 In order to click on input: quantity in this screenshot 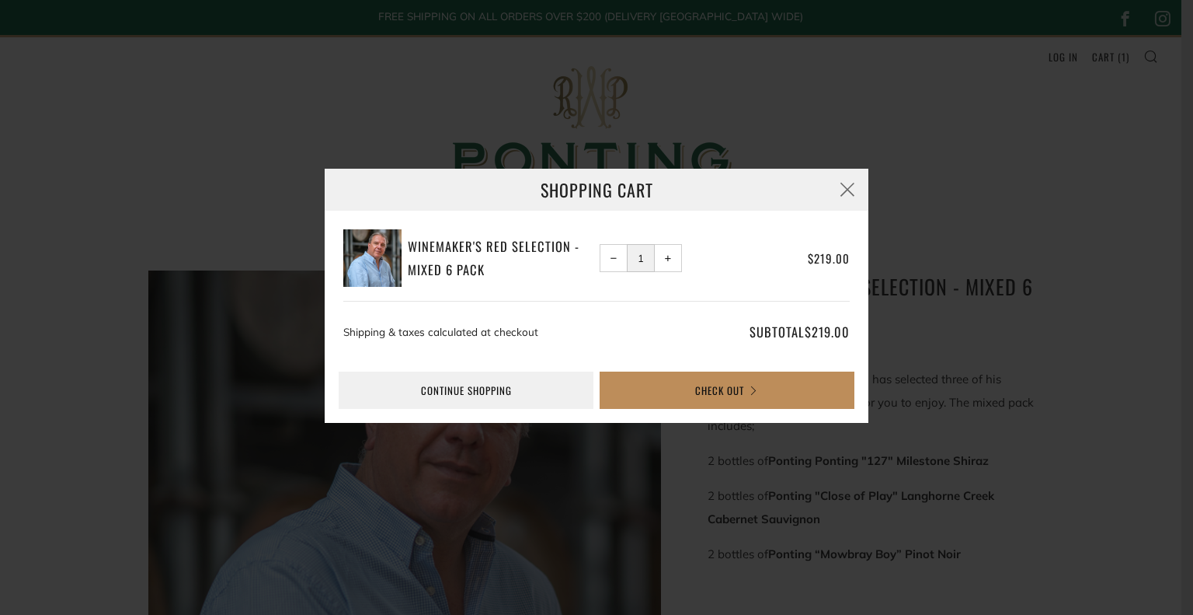, I will do `click(641, 258)`.